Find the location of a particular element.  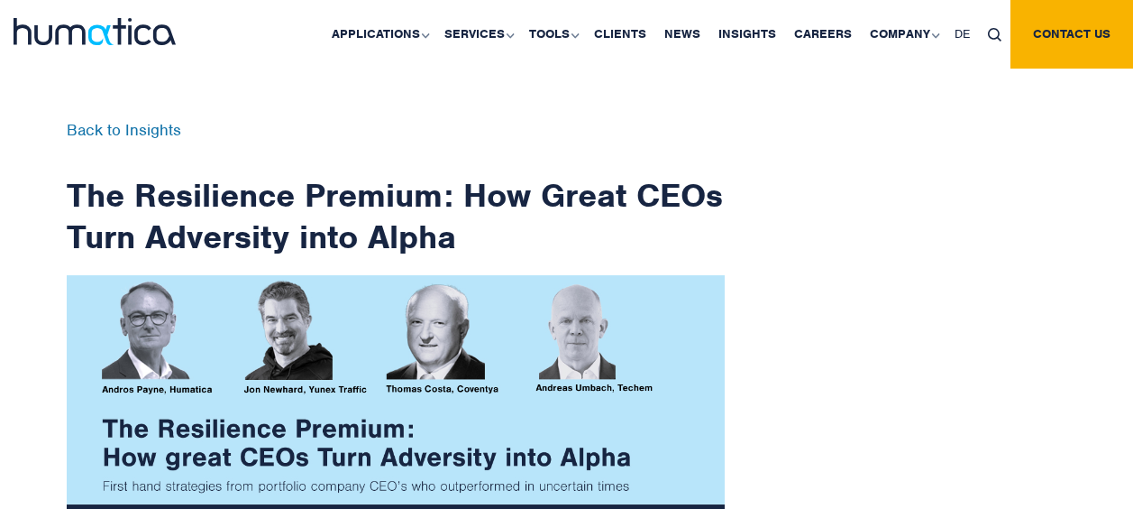

span: DE is located at coordinates (962, 33).